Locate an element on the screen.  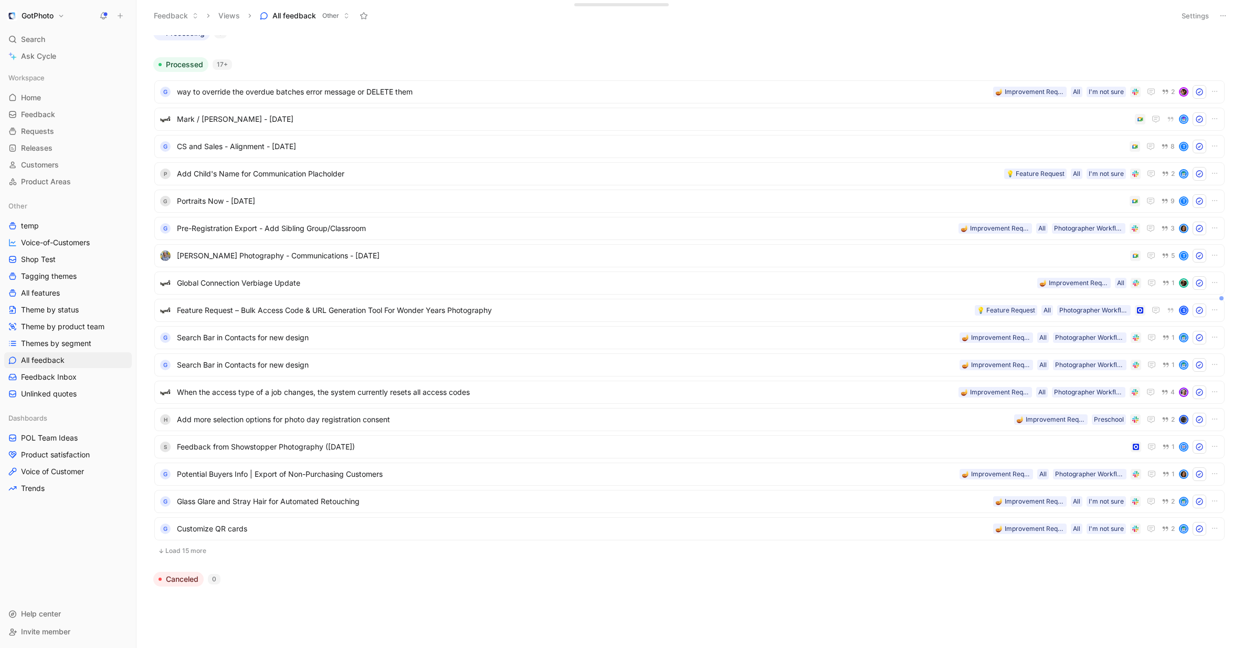
span: Requests is located at coordinates (37, 131).